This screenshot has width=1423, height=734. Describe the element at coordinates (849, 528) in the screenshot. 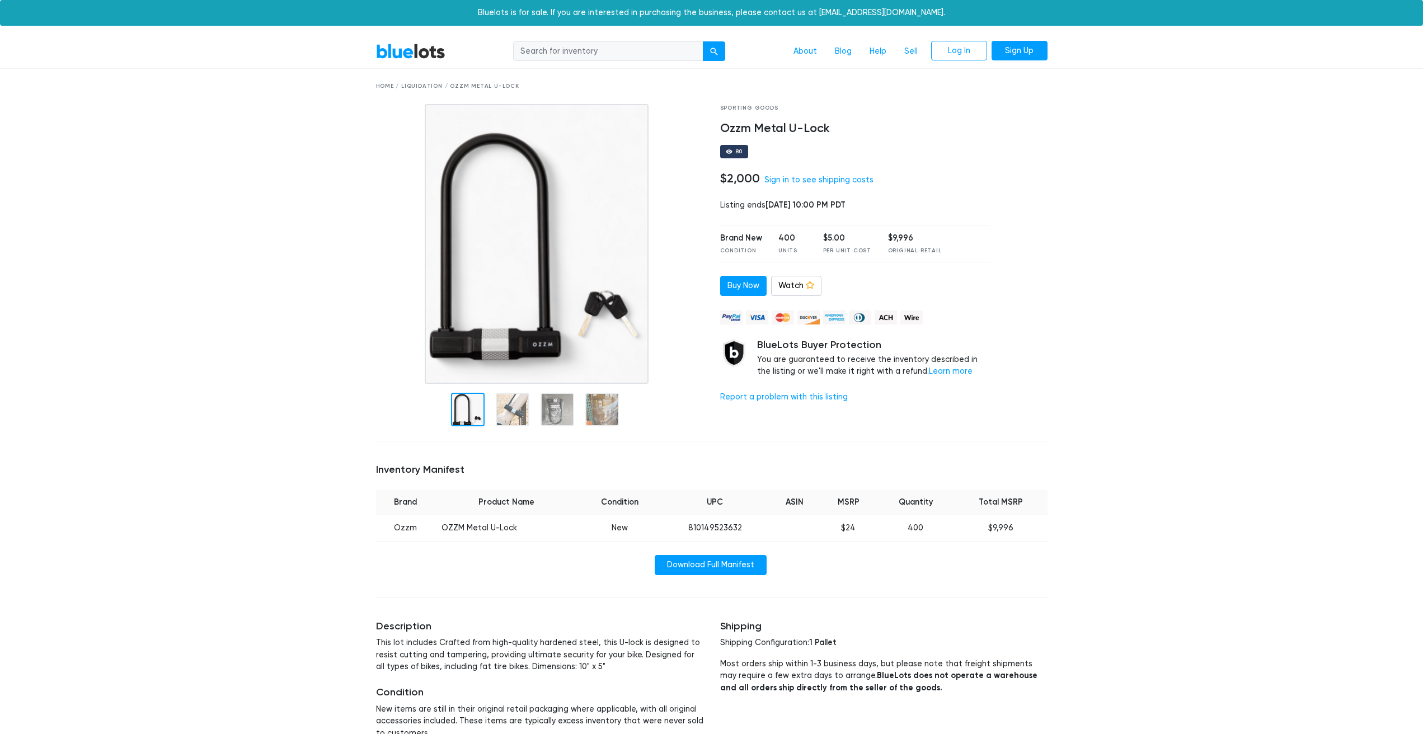

I see `td: $24` at that location.